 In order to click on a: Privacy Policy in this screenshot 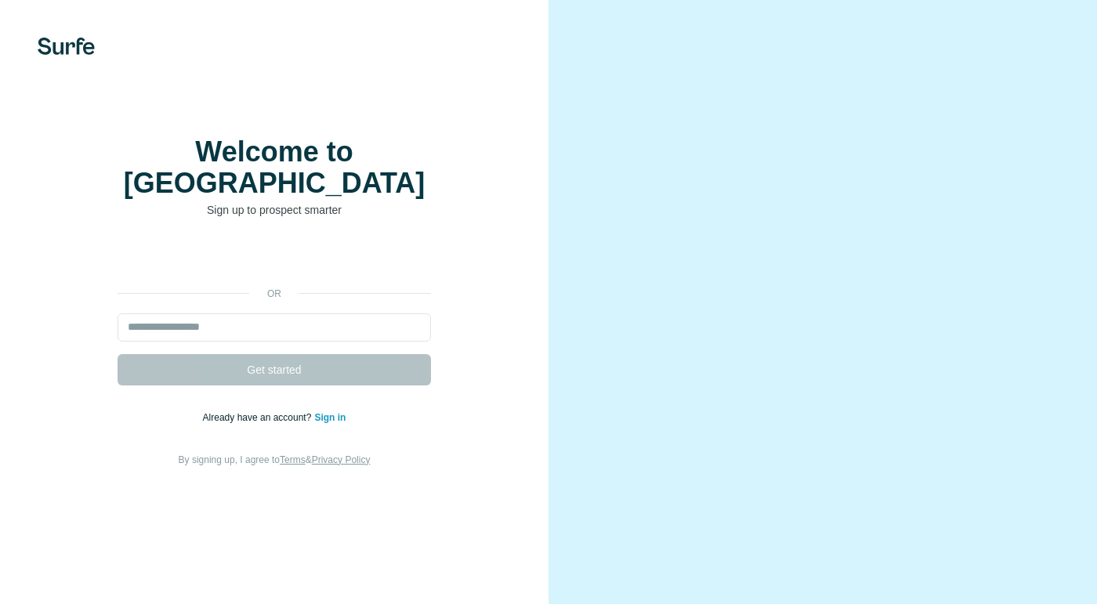, I will do `click(341, 460)`.